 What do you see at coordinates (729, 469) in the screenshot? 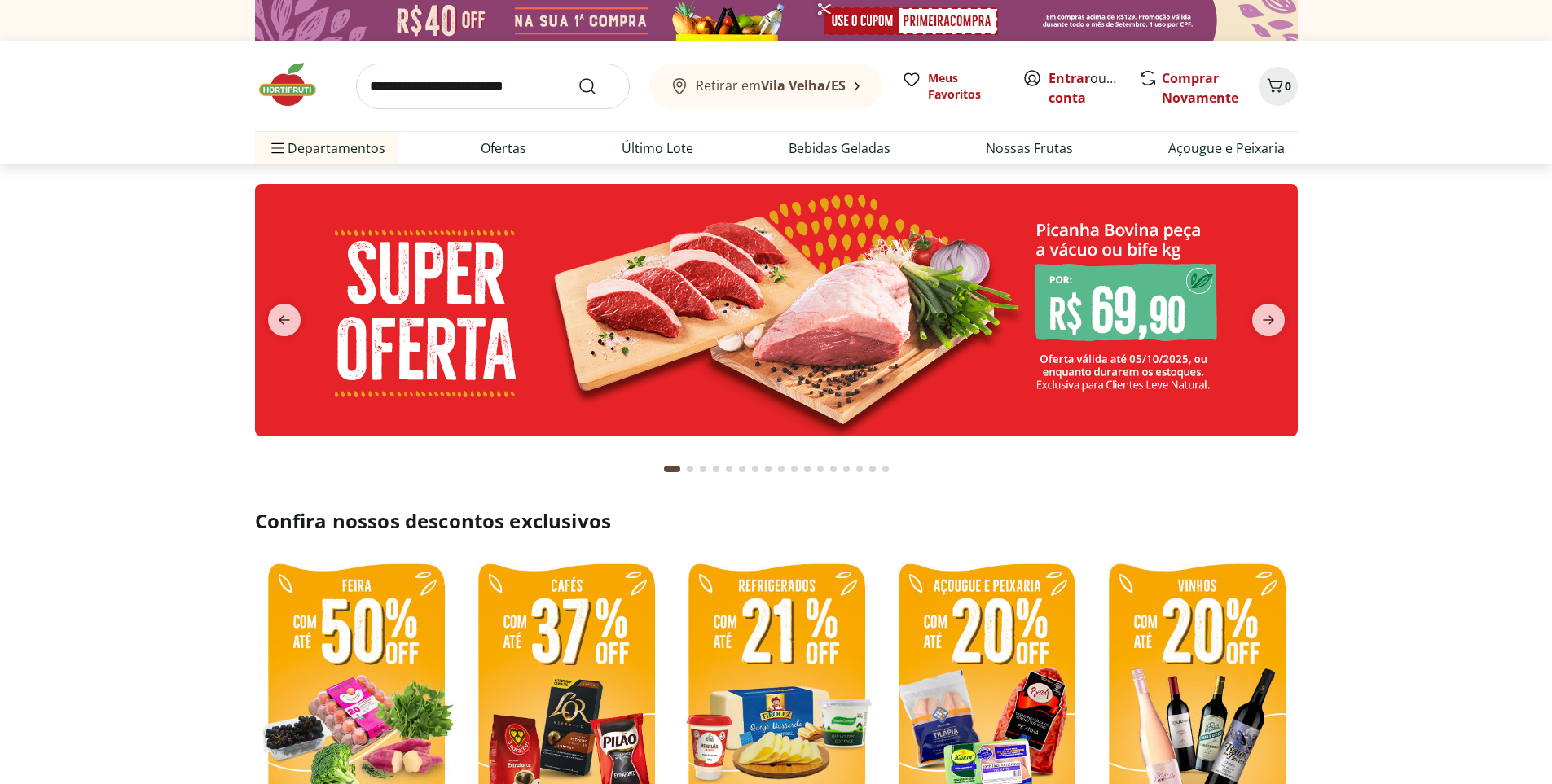
I see `button: Go to page 5 from fs-carousel` at bounding box center [729, 469].